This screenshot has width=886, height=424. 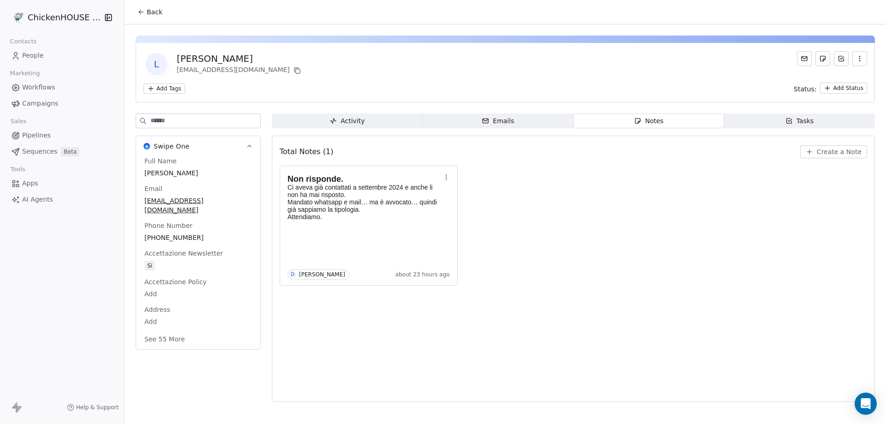 What do you see at coordinates (62, 87) in the screenshot?
I see `a: Workflows` at bounding box center [62, 87].